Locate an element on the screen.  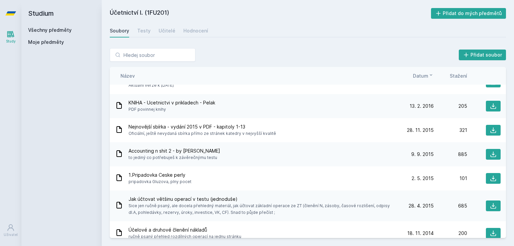
span: Oficiální, ještě nevydaná sbírka přímo ze stránek katedry v nejvyšší kvalitě is located at coordinates (202, 134).